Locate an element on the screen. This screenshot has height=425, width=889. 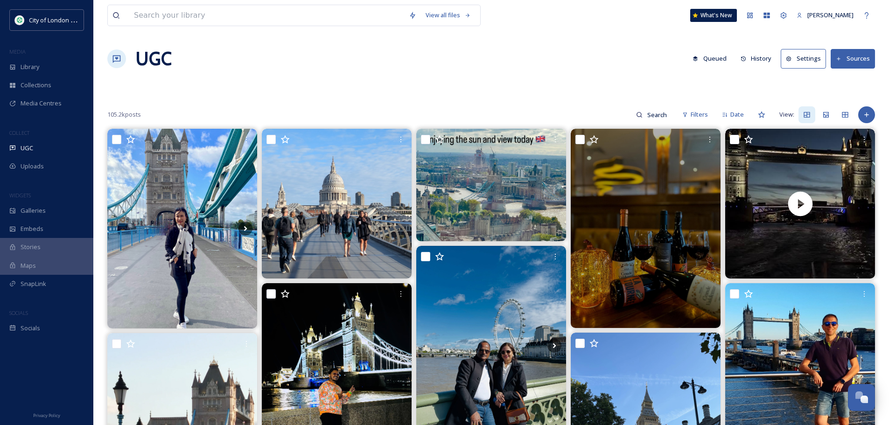
span: SOCIALS is located at coordinates (19, 313).